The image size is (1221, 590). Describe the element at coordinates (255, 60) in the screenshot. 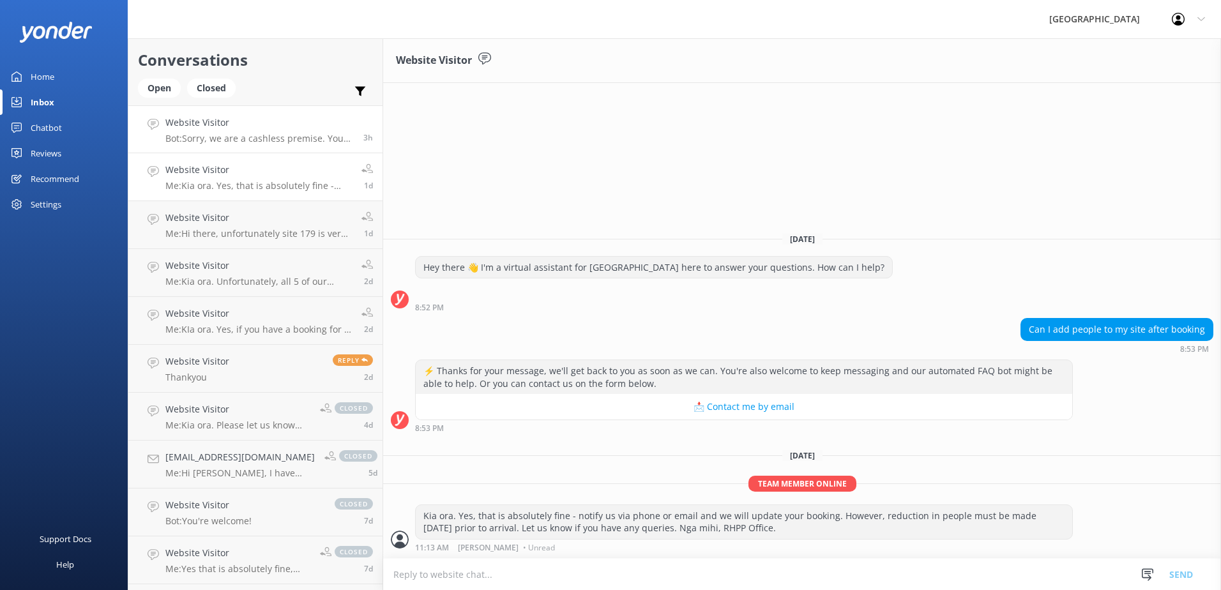

I see `h2: Conversations` at that location.